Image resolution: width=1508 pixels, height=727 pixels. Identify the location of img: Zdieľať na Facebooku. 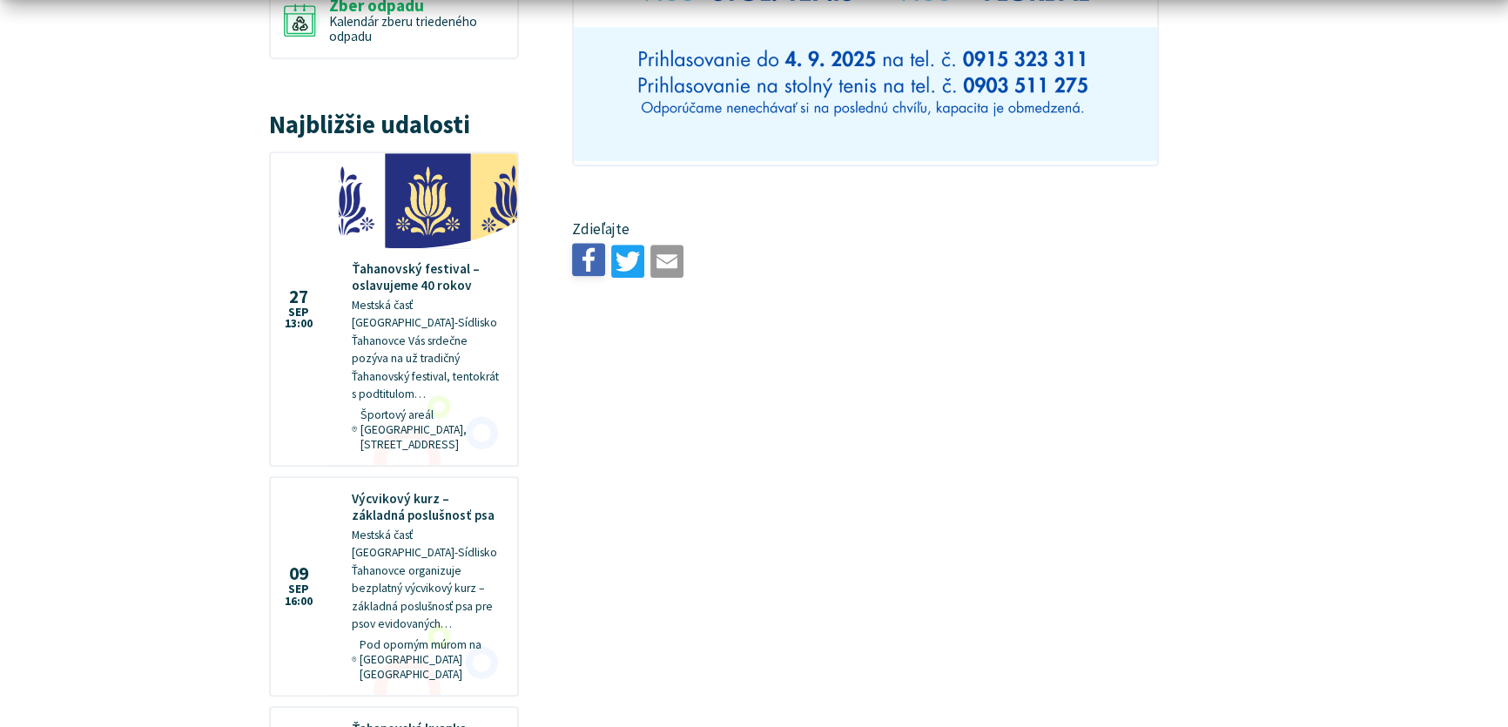
(589, 259).